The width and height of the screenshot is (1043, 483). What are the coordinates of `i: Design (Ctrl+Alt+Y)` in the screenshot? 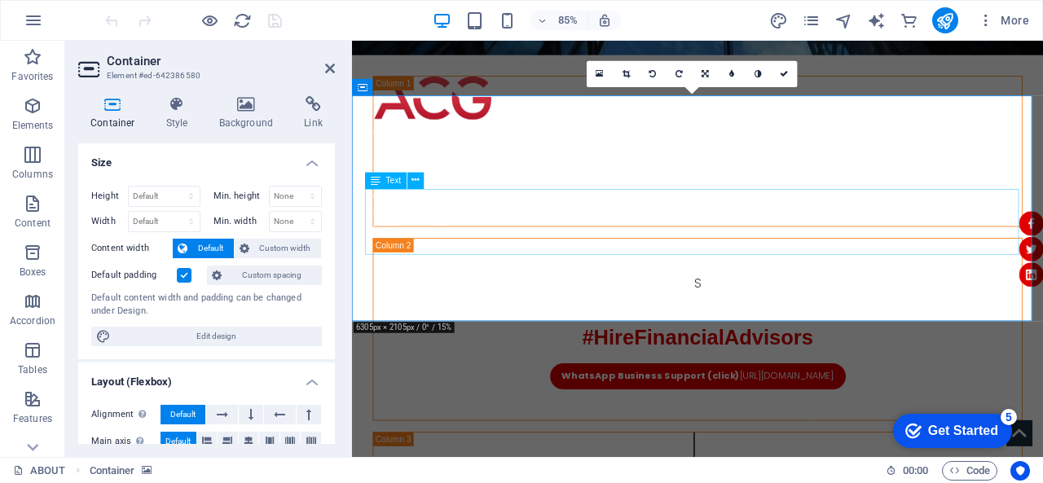 It's located at (778, 20).